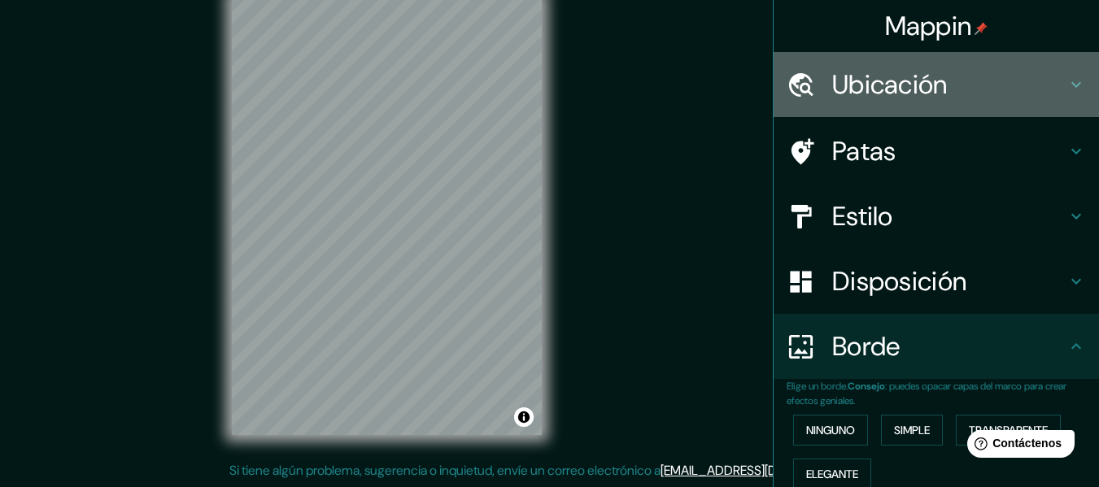  I want to click on button: Activar o desactivar atribución, so click(524, 417).